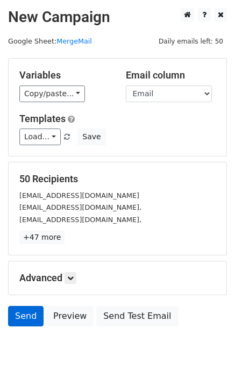 This screenshot has width=235, height=385. Describe the element at coordinates (52, 94) in the screenshot. I see `a: Copy/paste...` at that location.